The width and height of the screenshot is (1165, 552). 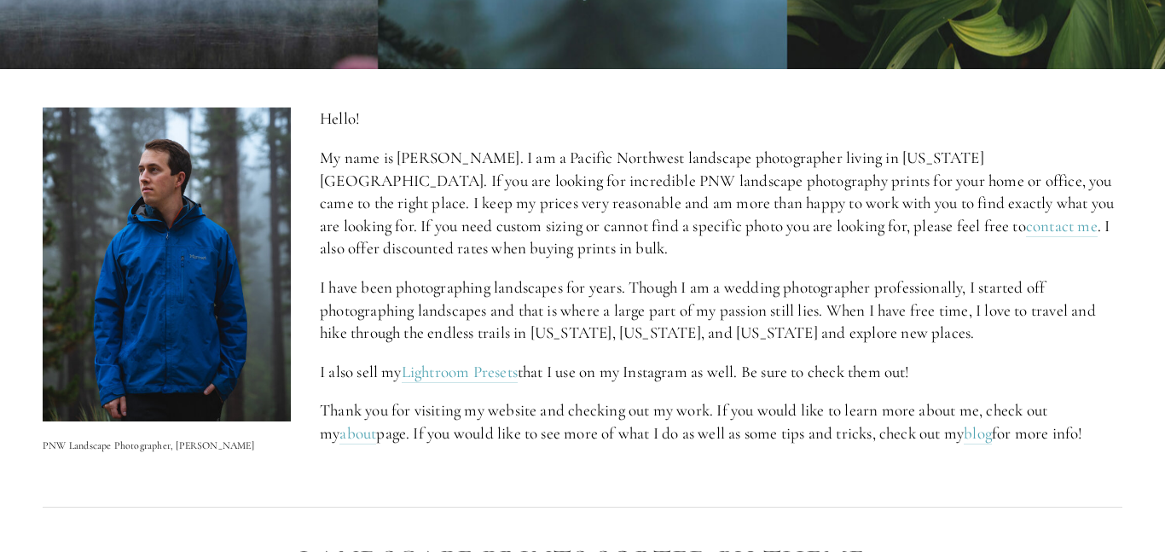 I want to click on a: contact me, so click(x=1061, y=226).